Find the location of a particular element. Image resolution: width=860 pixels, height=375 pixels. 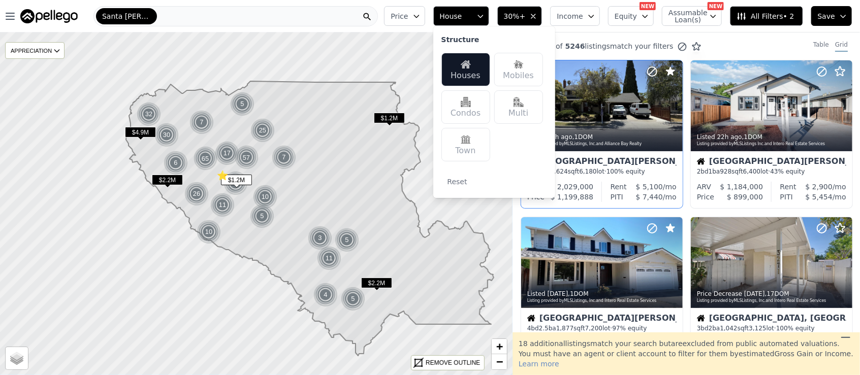

img: House is located at coordinates (531, 319).